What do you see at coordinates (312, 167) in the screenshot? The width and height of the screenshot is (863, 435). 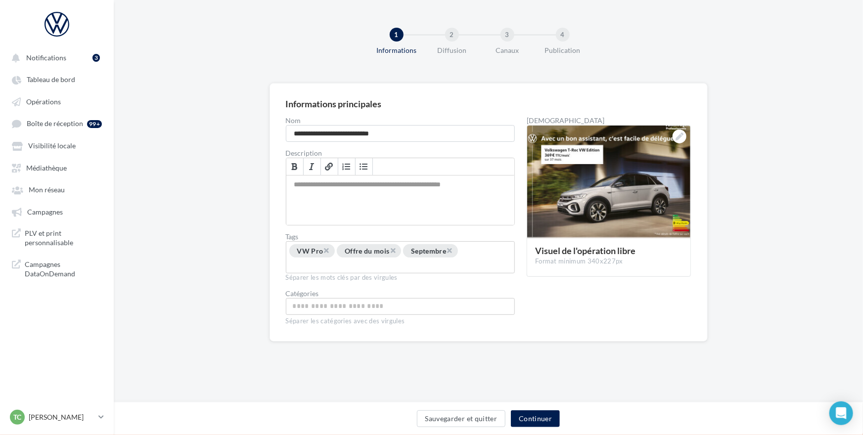 I see `a: Italique (⌘+I)` at bounding box center [312, 167].